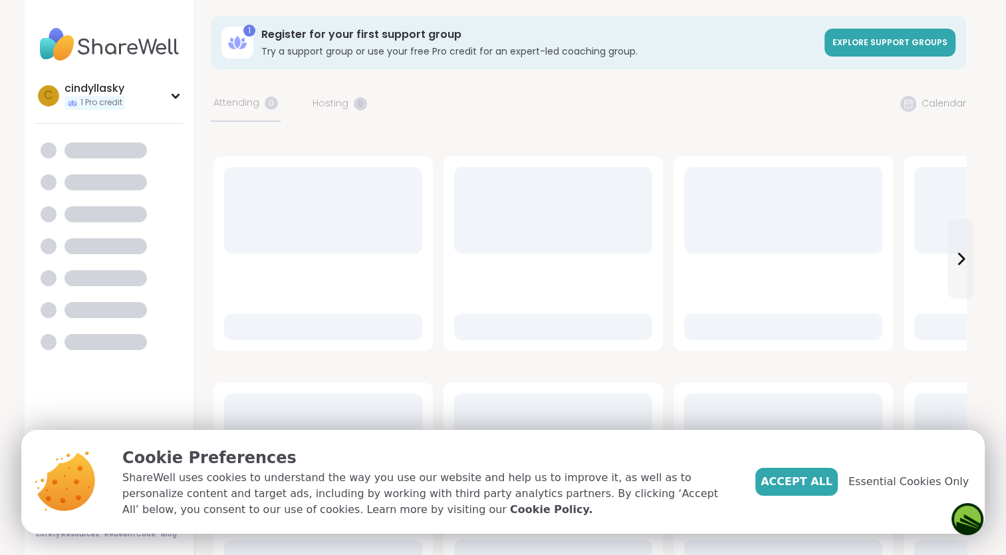 This screenshot has width=1006, height=555. What do you see at coordinates (249, 31) in the screenshot?
I see `div: 1` at bounding box center [249, 31].